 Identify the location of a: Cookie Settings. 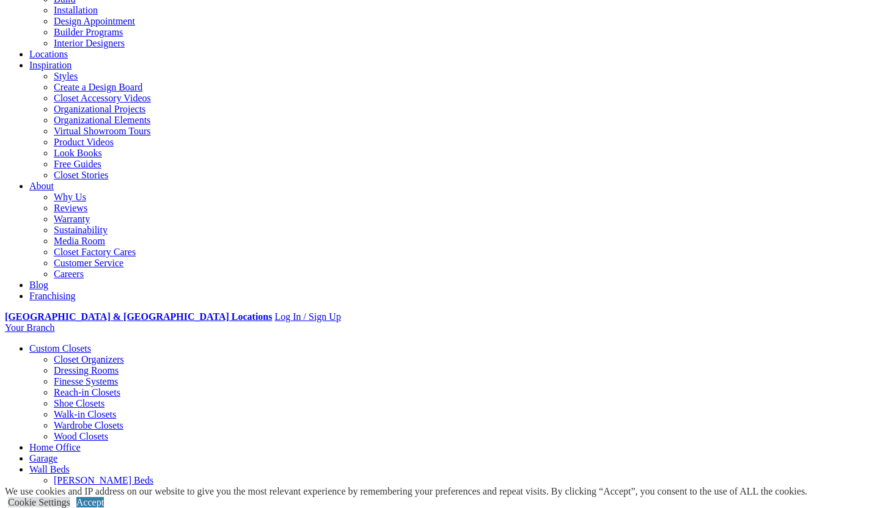
(39, 502).